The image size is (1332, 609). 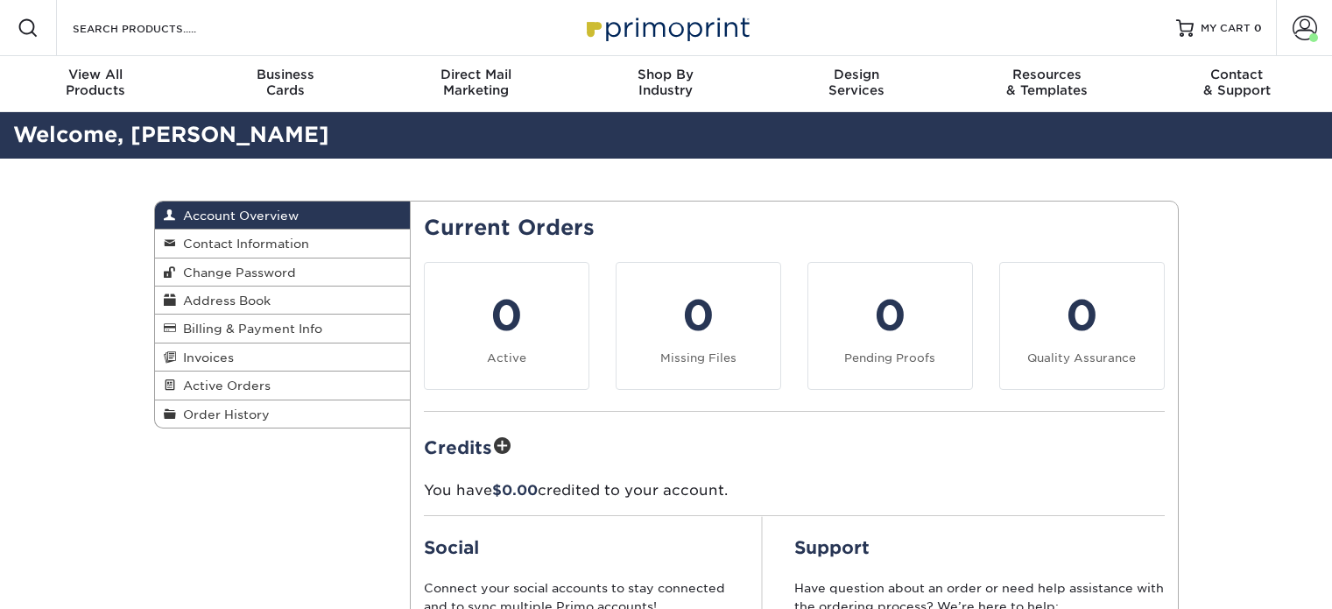 What do you see at coordinates (283, 272) in the screenshot?
I see `a: Change Password` at bounding box center [283, 272].